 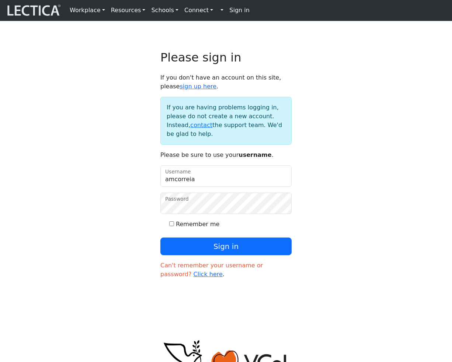 What do you see at coordinates (199, 10) in the screenshot?
I see `a: Connect` at bounding box center [199, 10].